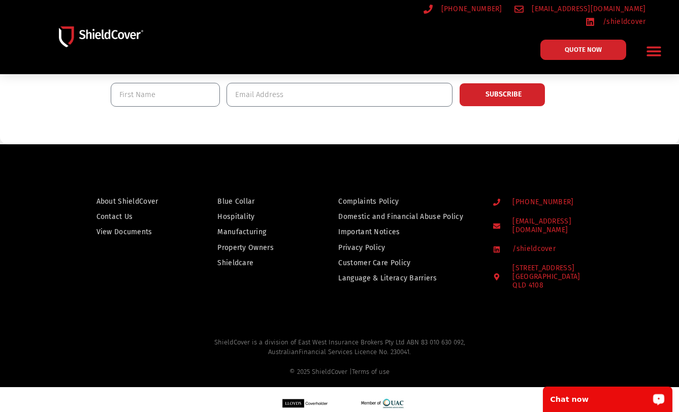 The image size is (679, 412). Describe the element at coordinates (256, 216) in the screenshot. I see `a: Hospitality` at that location.